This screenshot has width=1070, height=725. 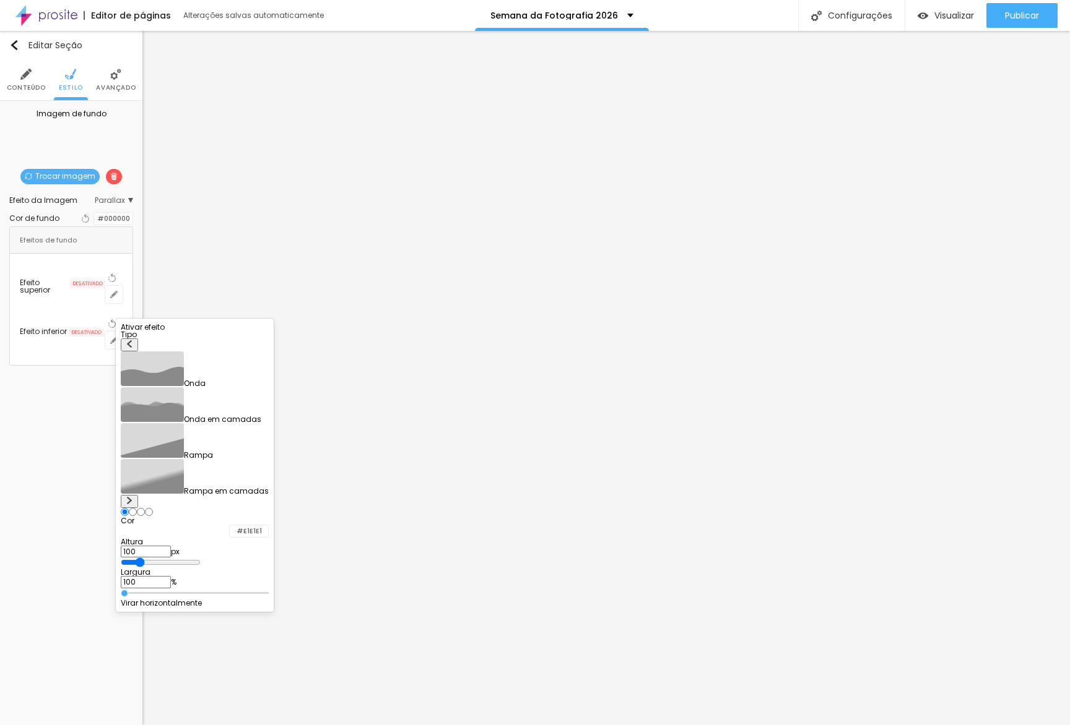 I want to click on span: px, so click(x=175, y=551).